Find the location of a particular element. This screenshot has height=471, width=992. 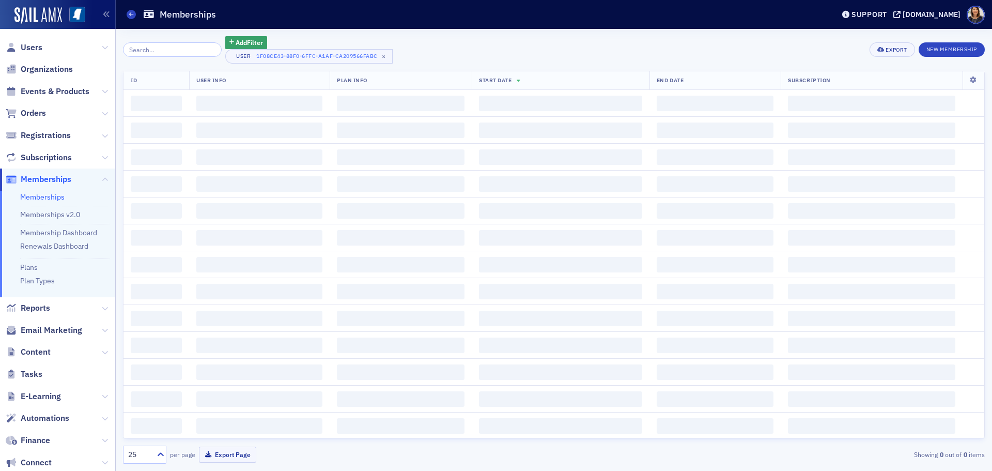

span: Tasks is located at coordinates (32, 374).